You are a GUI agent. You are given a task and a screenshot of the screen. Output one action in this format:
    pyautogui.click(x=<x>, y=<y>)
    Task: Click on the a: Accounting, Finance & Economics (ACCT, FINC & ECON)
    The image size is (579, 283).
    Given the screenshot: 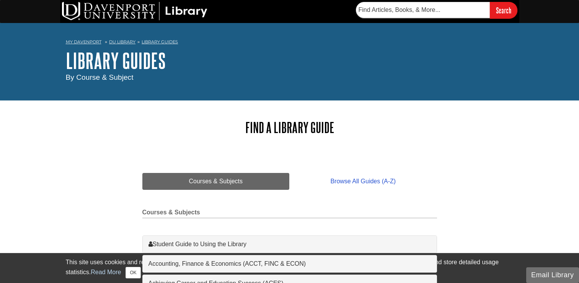 What is the action you would take?
    pyautogui.click(x=290, y=263)
    